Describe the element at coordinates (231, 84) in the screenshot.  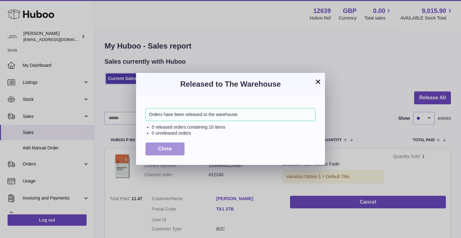
I see `h3: Released to The Warehouse` at that location.